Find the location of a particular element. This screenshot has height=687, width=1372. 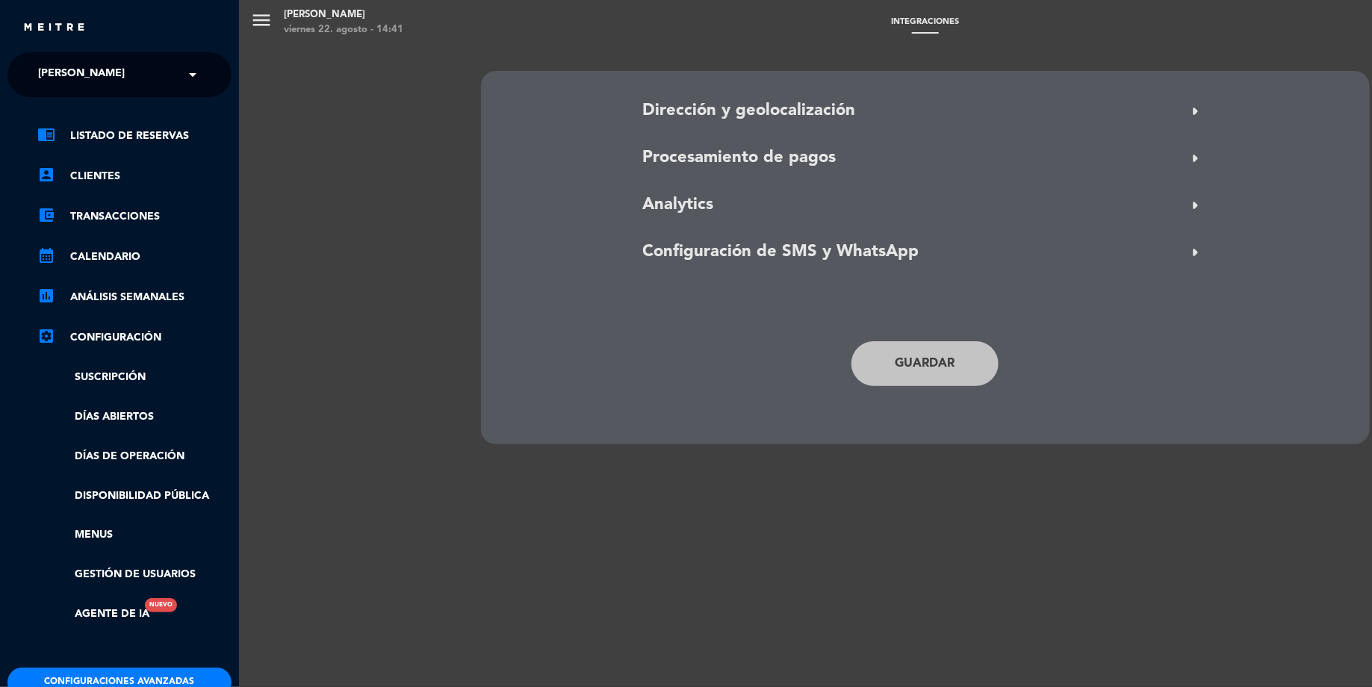

a: Días de Operación is located at coordinates (134, 456).